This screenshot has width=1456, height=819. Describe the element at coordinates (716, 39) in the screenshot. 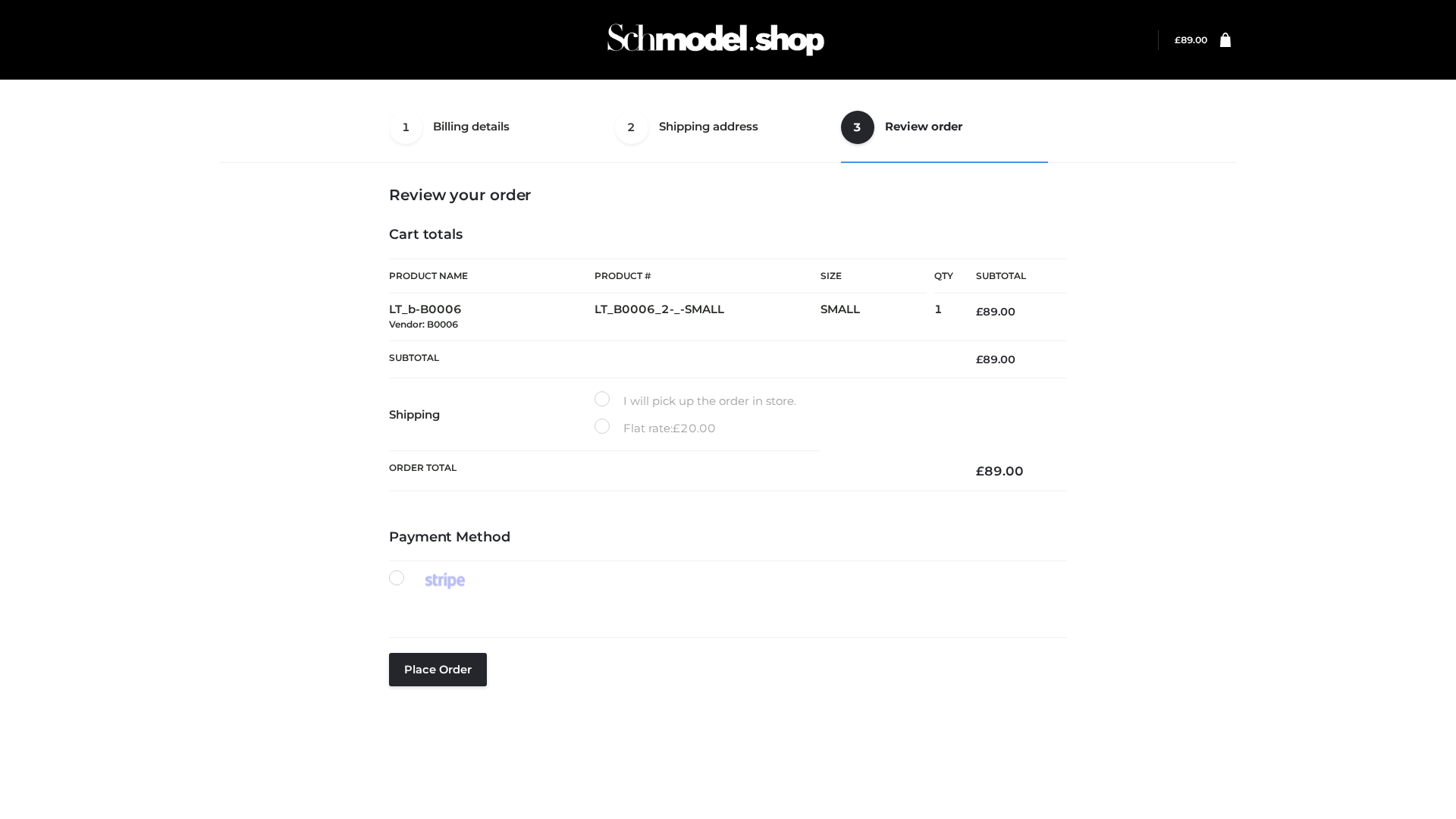

I see `img: Schmodel Admin 964` at that location.